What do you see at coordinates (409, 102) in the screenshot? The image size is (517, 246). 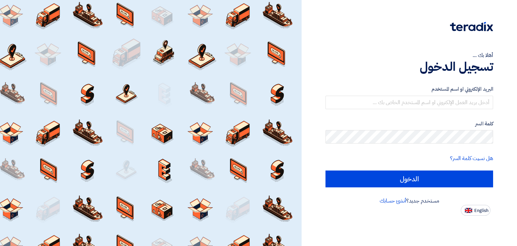 I see `input: أدخل بريد العمل الإلكتروني او اسم المستخدم الخاص بك ...` at bounding box center [409, 102].